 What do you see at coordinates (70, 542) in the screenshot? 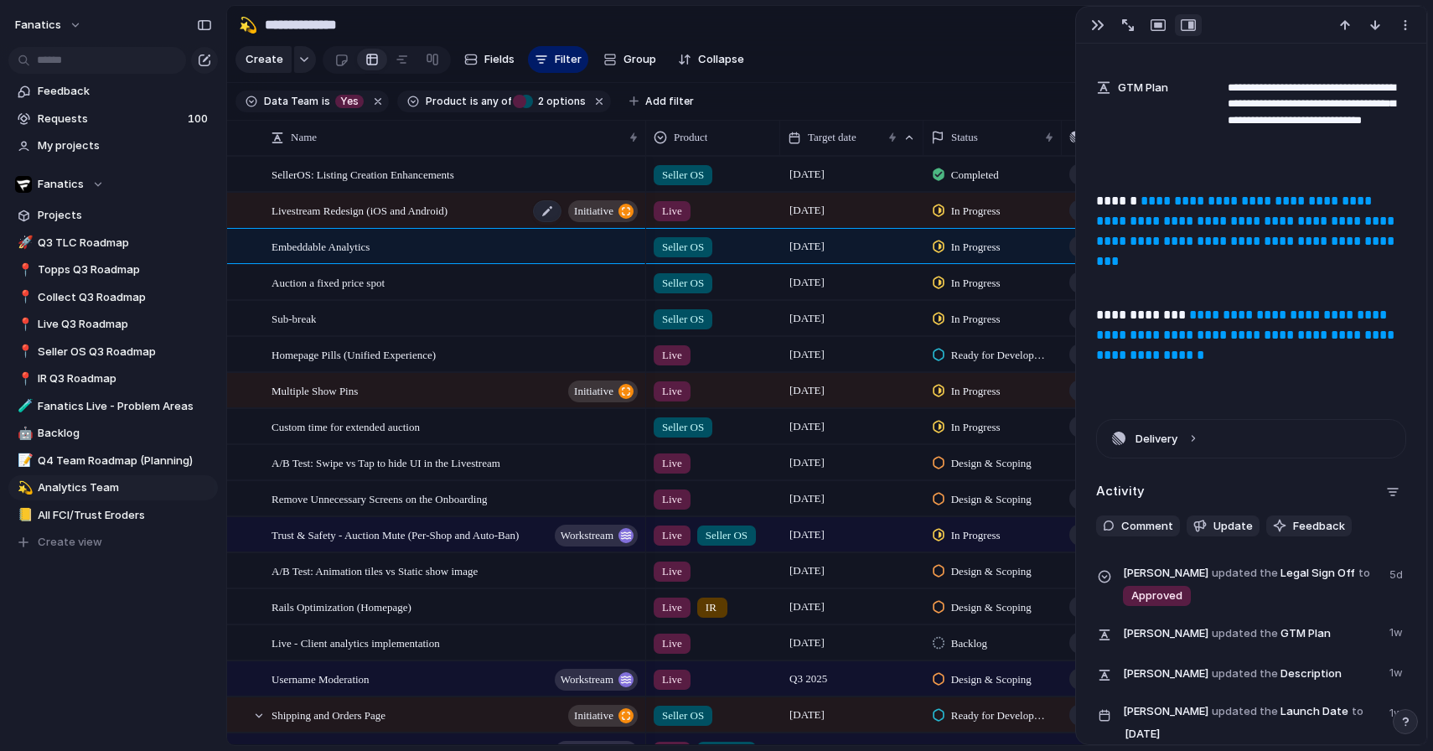
I see `span: Create view` at bounding box center [70, 542].